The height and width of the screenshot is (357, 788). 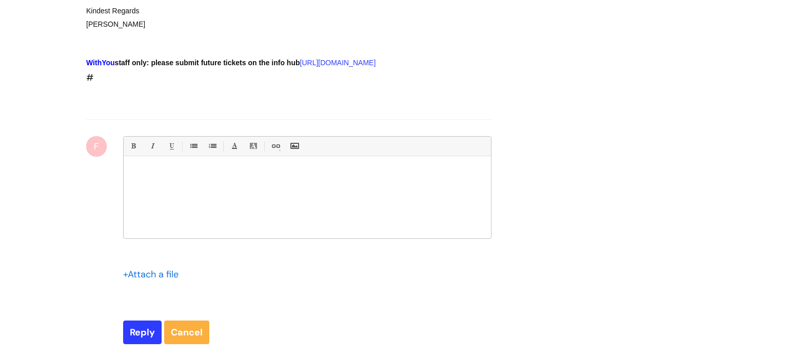 I want to click on a: Underline(Ctrl-U), so click(x=171, y=146).